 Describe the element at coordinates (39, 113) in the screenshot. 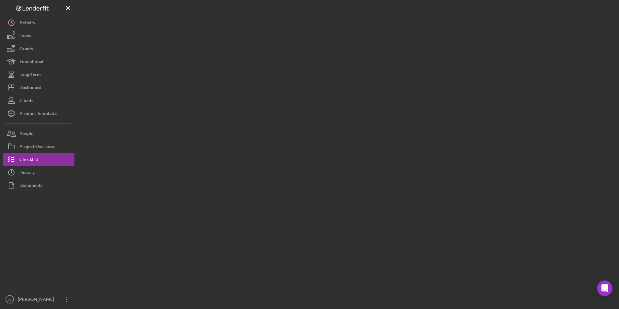

I see `a: Product Templates` at that location.